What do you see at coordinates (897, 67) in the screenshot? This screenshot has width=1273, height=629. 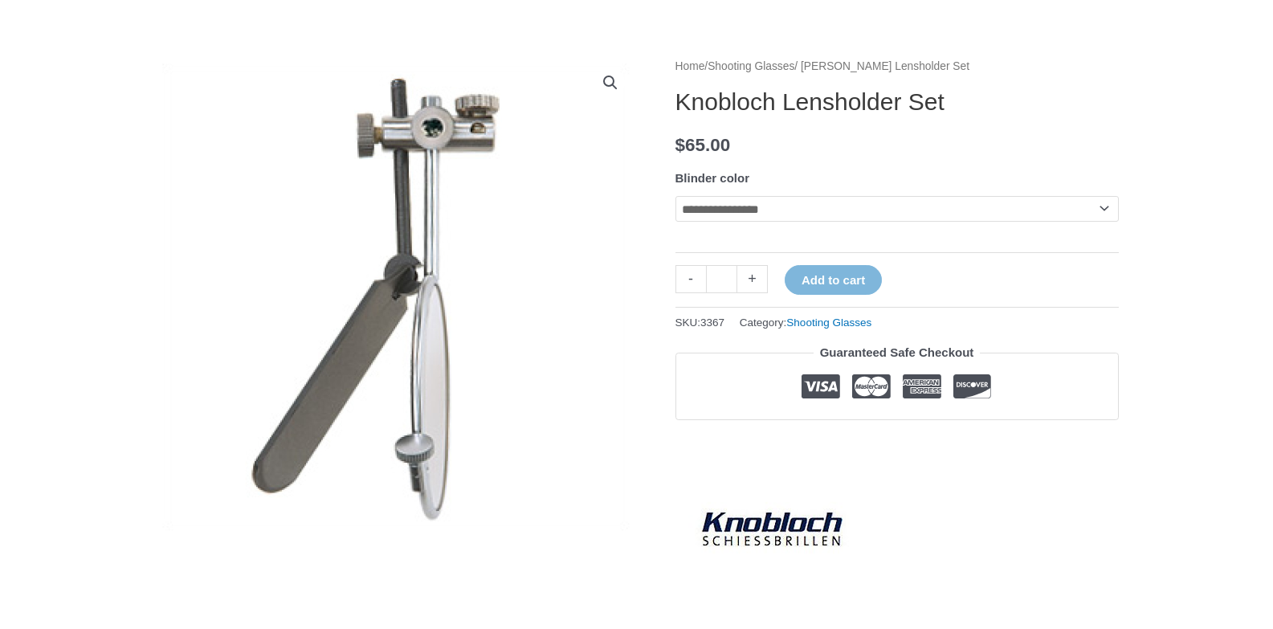 I see `nav: Breadcrumb` at bounding box center [897, 67].